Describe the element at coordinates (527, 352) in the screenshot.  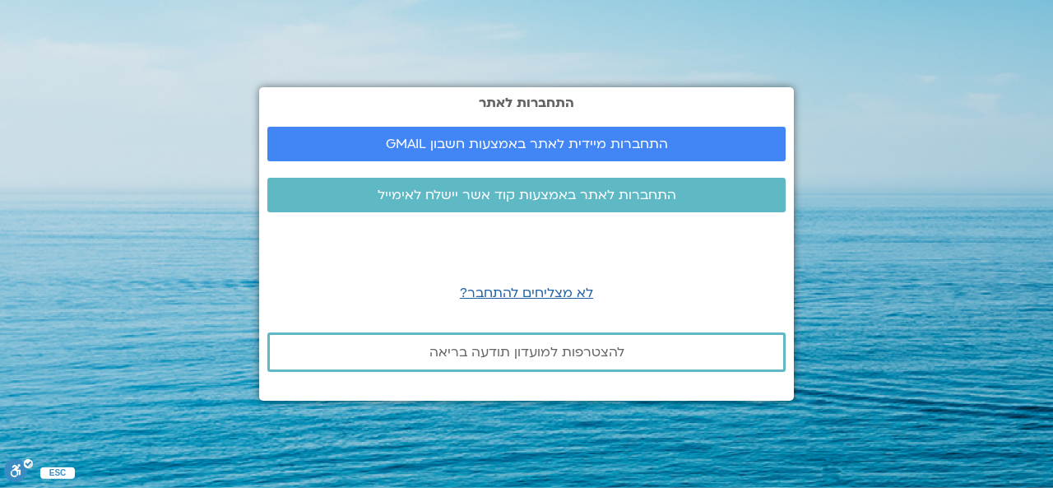
I see `a: להצטרפות למועדון תודעה בריאה` at that location.